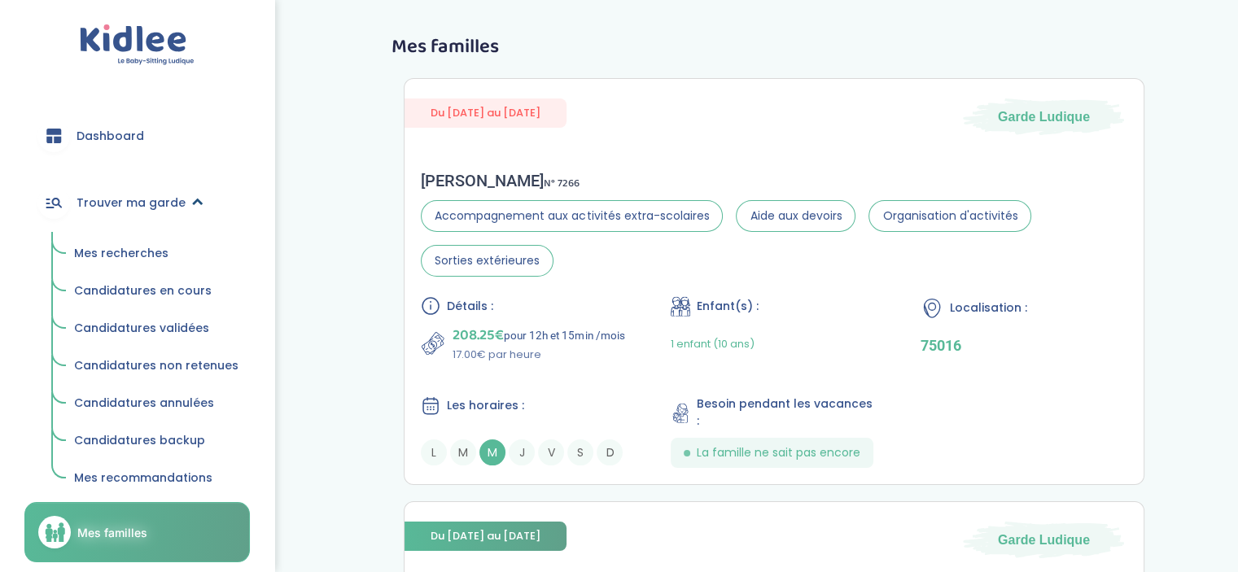  I want to click on img: logo.svg, so click(137, 45).